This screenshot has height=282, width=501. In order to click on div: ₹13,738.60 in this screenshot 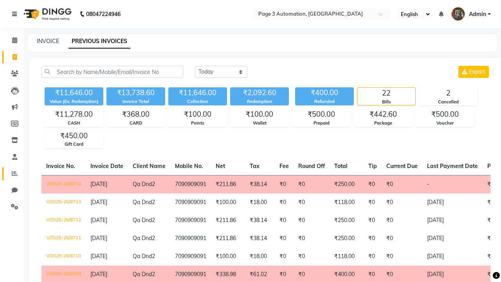, I will do `click(136, 93)`.